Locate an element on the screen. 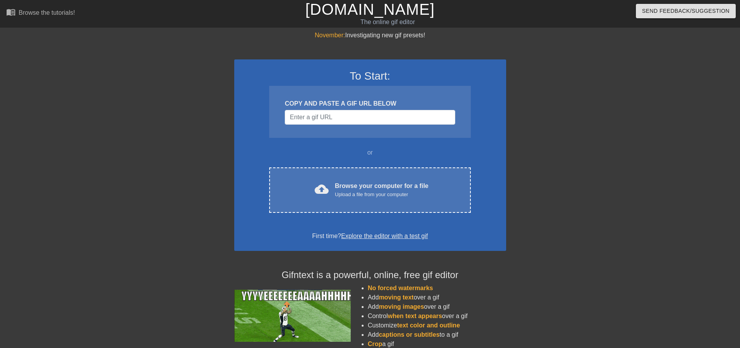 The image size is (740, 348). div: Browse your computer for a file is located at coordinates (382, 190).